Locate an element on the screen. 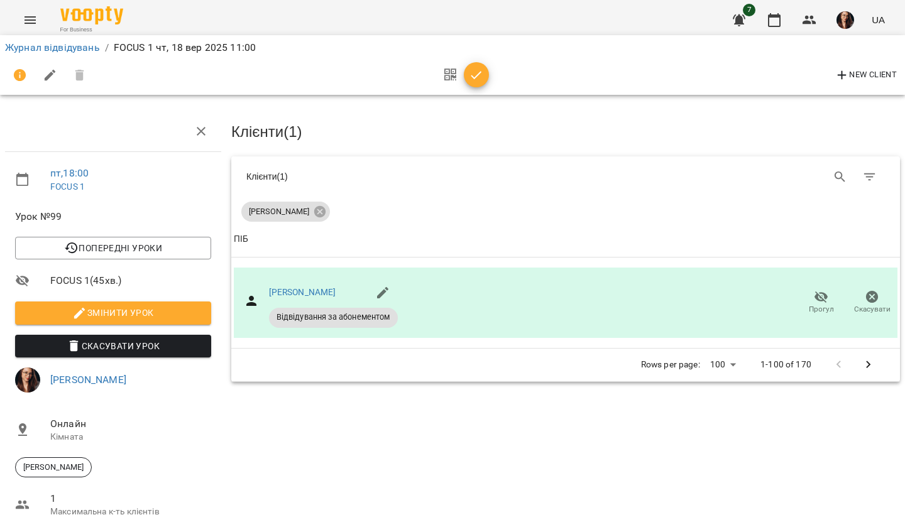 The width and height of the screenshot is (905, 515). span: 1 is located at coordinates (131, 499).